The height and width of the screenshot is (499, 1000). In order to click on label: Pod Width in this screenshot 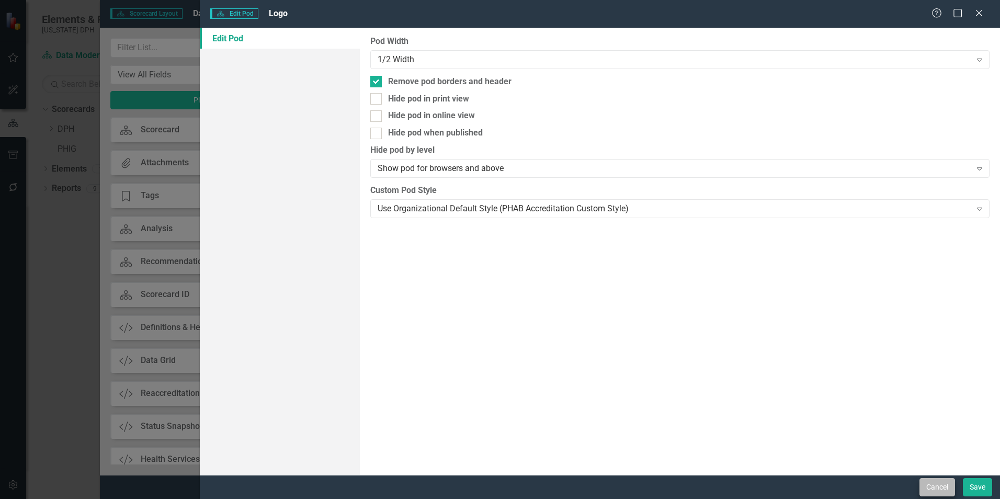, I will do `click(680, 41)`.